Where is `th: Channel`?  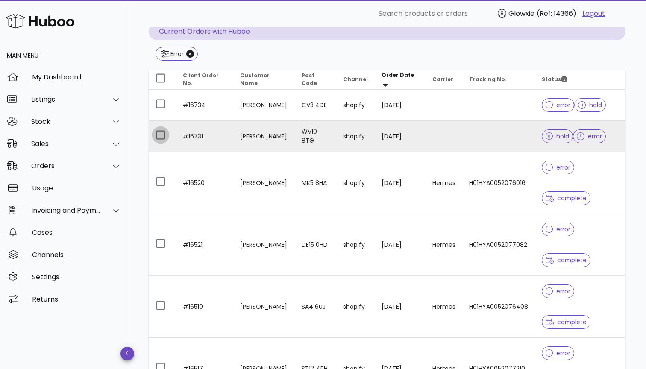
th: Channel is located at coordinates (355, 79).